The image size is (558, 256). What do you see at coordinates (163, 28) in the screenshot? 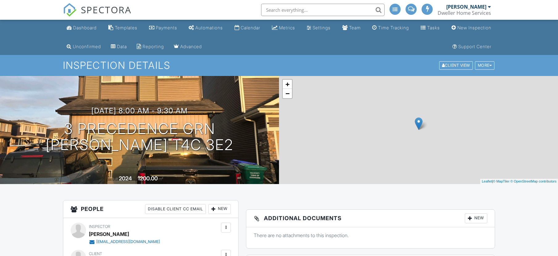
I see `a: Payments` at bounding box center [163, 28].